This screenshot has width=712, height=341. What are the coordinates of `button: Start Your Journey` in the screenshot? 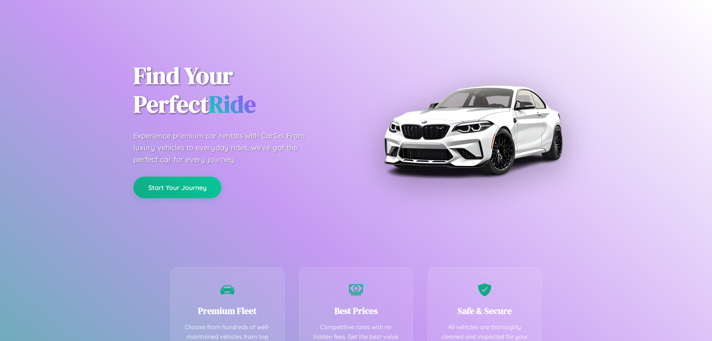 It's located at (177, 187).